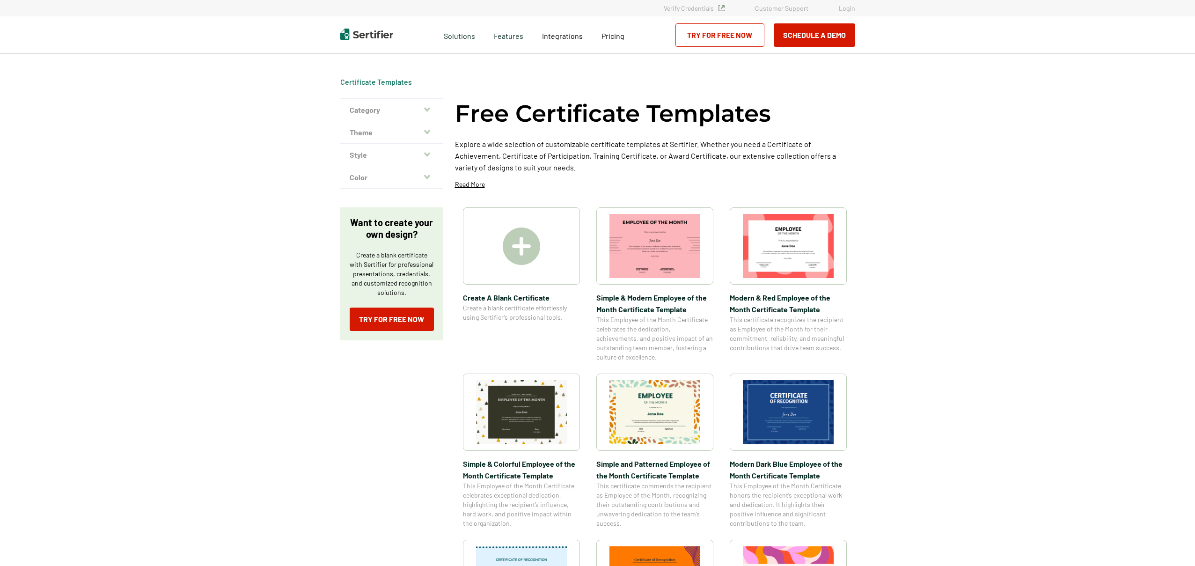 Image resolution: width=1195 pixels, height=566 pixels. Describe the element at coordinates (788, 451) in the screenshot. I see `a: Modern Dark Blue Employee of the Month Certificate TemplateModern Dark Blue Employee of the Month...` at that location.